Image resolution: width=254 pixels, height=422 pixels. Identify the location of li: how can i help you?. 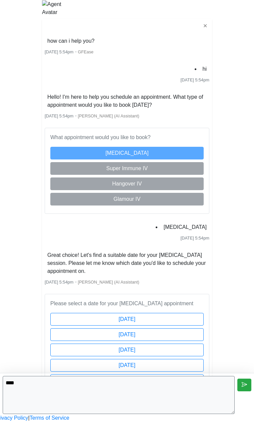
(71, 41).